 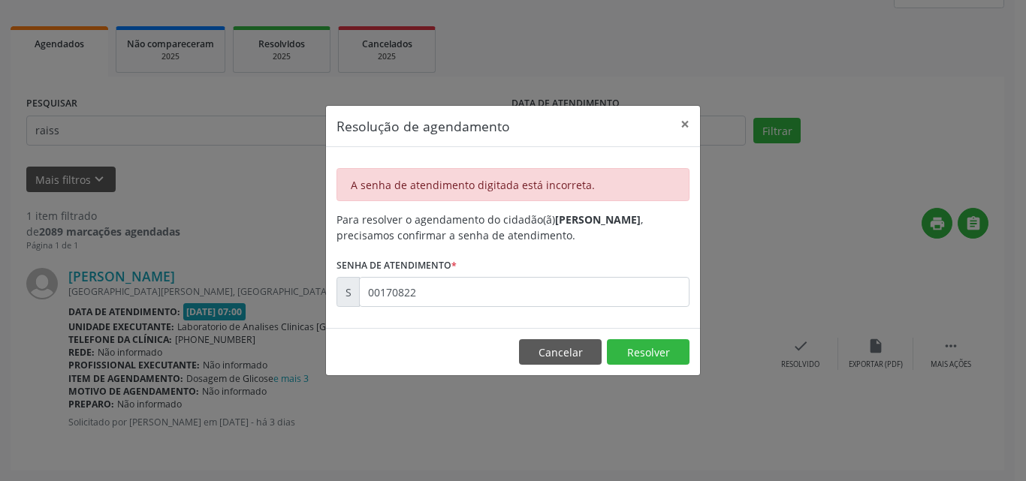 What do you see at coordinates (513, 228) in the screenshot?
I see `div: Para resolver o agendamento do cidadão(ã) , precisamos confirmar a senha de atendimento.` at bounding box center [513, 228].